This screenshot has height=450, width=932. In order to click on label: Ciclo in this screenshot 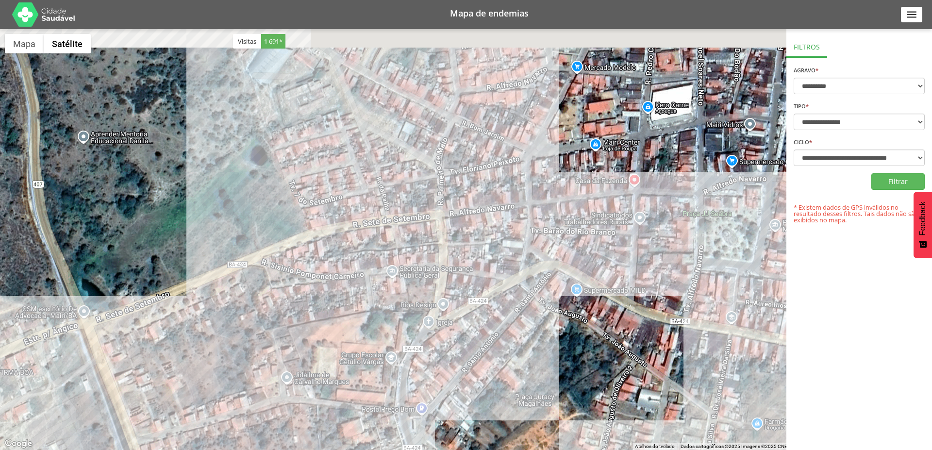, I will do `click(803, 142)`.